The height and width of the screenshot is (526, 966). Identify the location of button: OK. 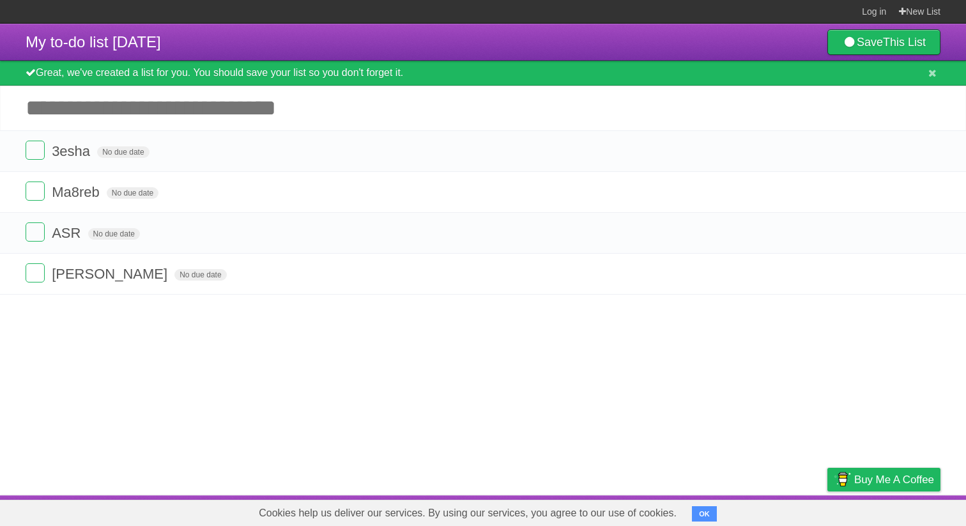
(704, 513).